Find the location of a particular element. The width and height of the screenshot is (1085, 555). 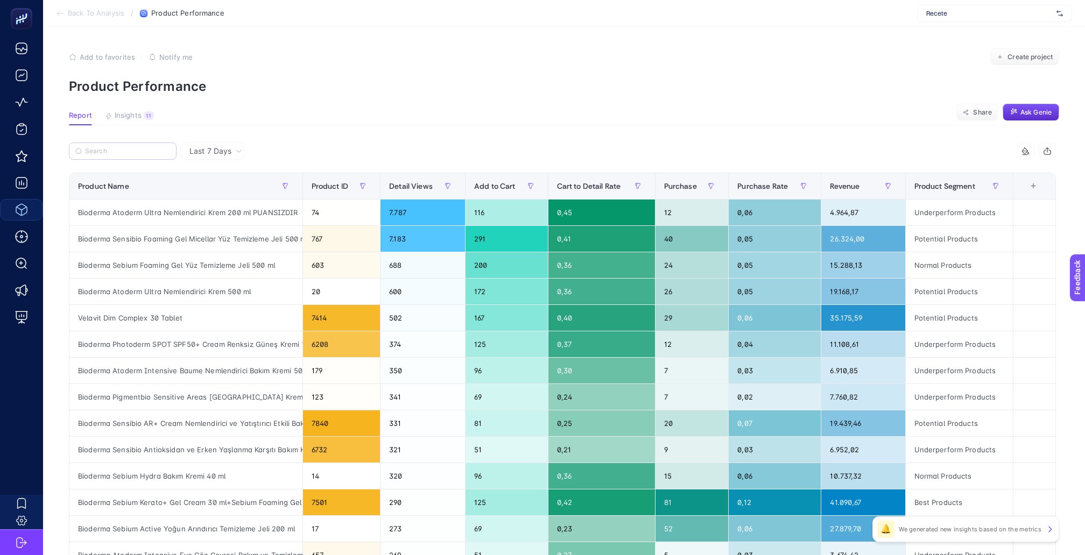

div: Bioderma Sebium Active Yoğun Arındırıcı Temizleme Jeli 200 ml is located at coordinates (186, 529).